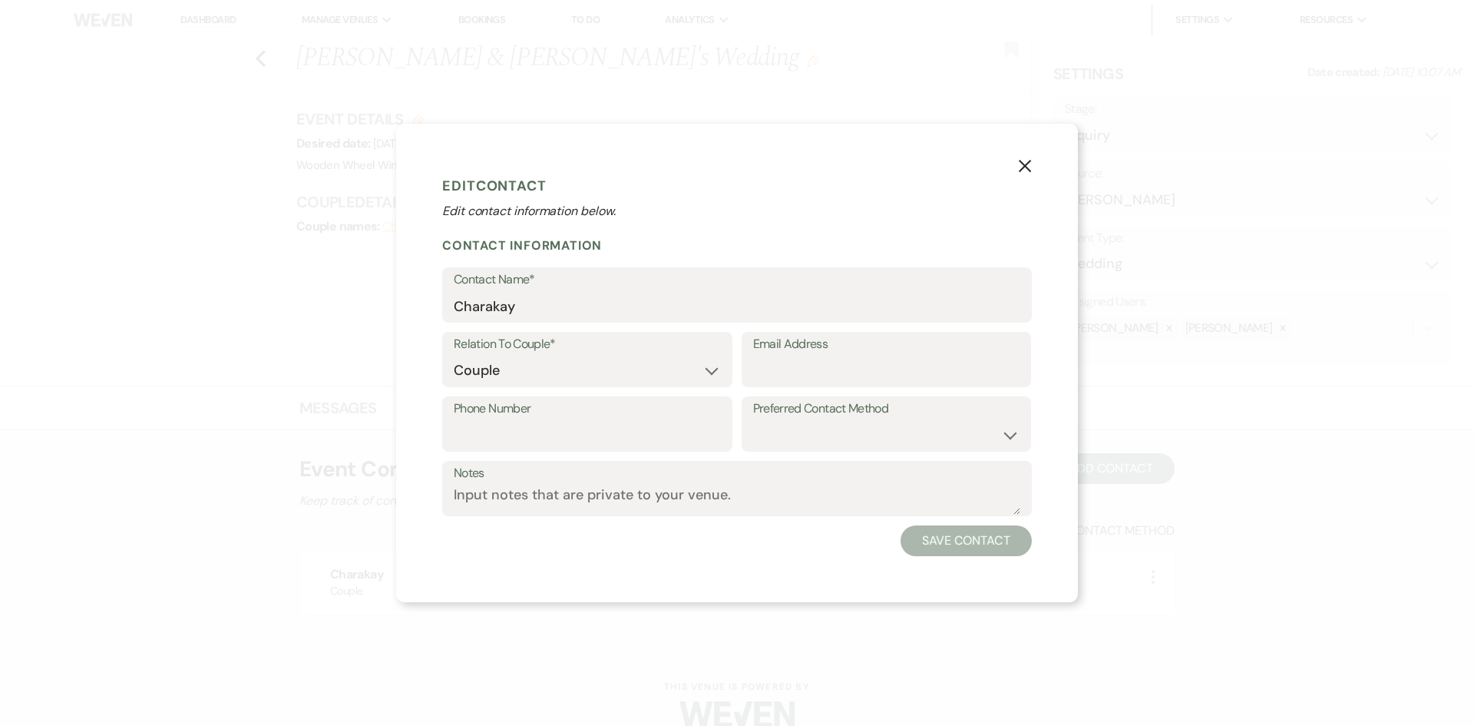 The height and width of the screenshot is (726, 1474). I want to click on h1: Edit Contact, so click(737, 186).